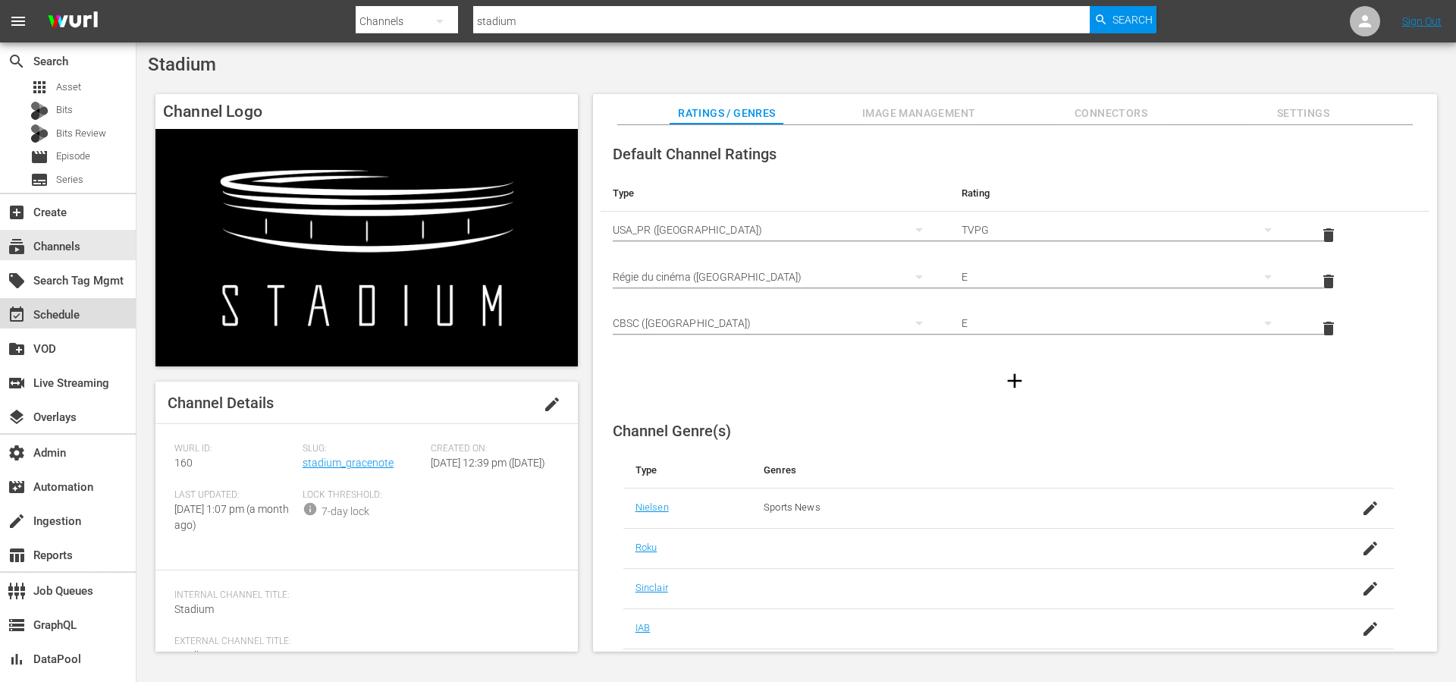 This screenshot has height=682, width=1456. Describe the element at coordinates (345, 511) in the screenshot. I see `div: 7-day lock` at that location.